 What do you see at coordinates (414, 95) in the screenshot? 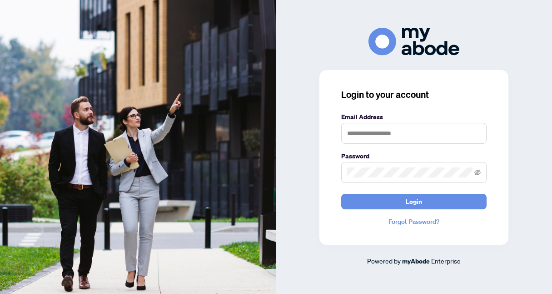
I see `h3: Login to your account` at bounding box center [414, 95].